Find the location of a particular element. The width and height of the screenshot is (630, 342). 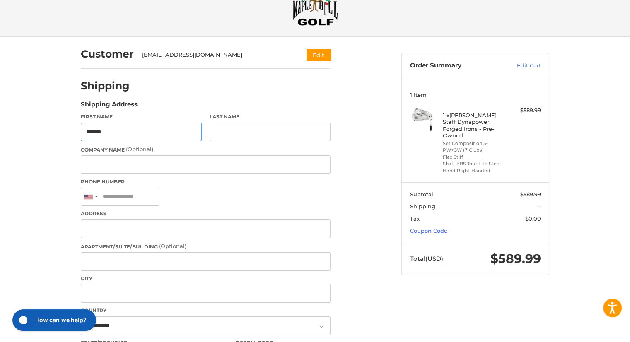

div: United States: +1 is located at coordinates (91, 197).